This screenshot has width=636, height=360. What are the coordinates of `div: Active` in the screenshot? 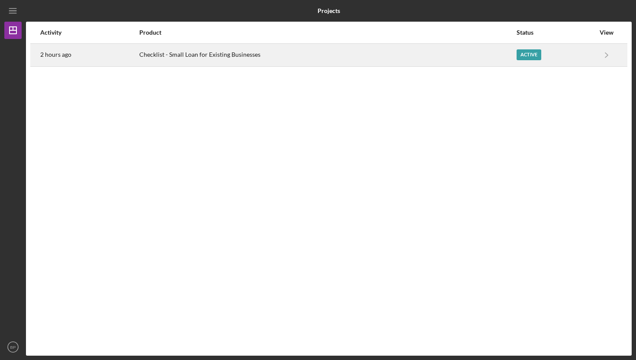 It's located at (529, 55).